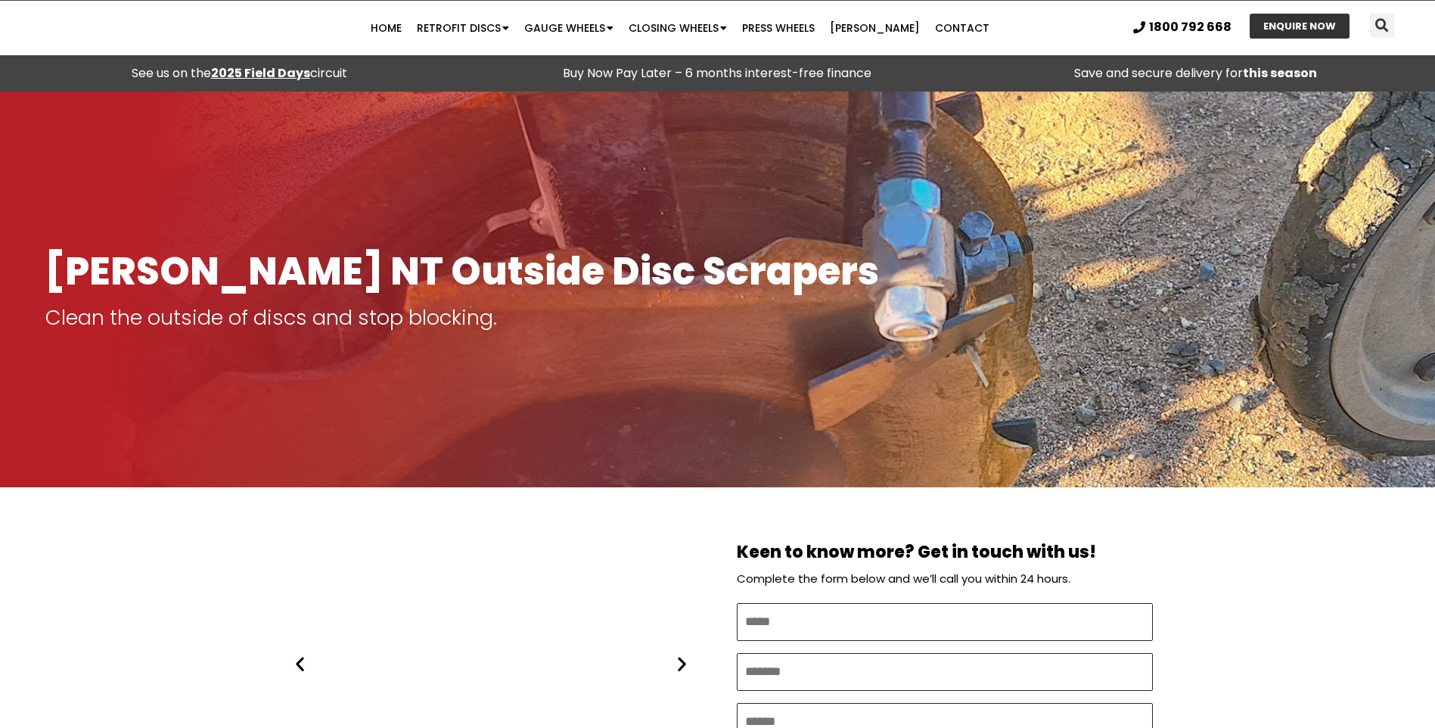  What do you see at coordinates (1280, 73) in the screenshot?
I see `strong: this season` at bounding box center [1280, 73].